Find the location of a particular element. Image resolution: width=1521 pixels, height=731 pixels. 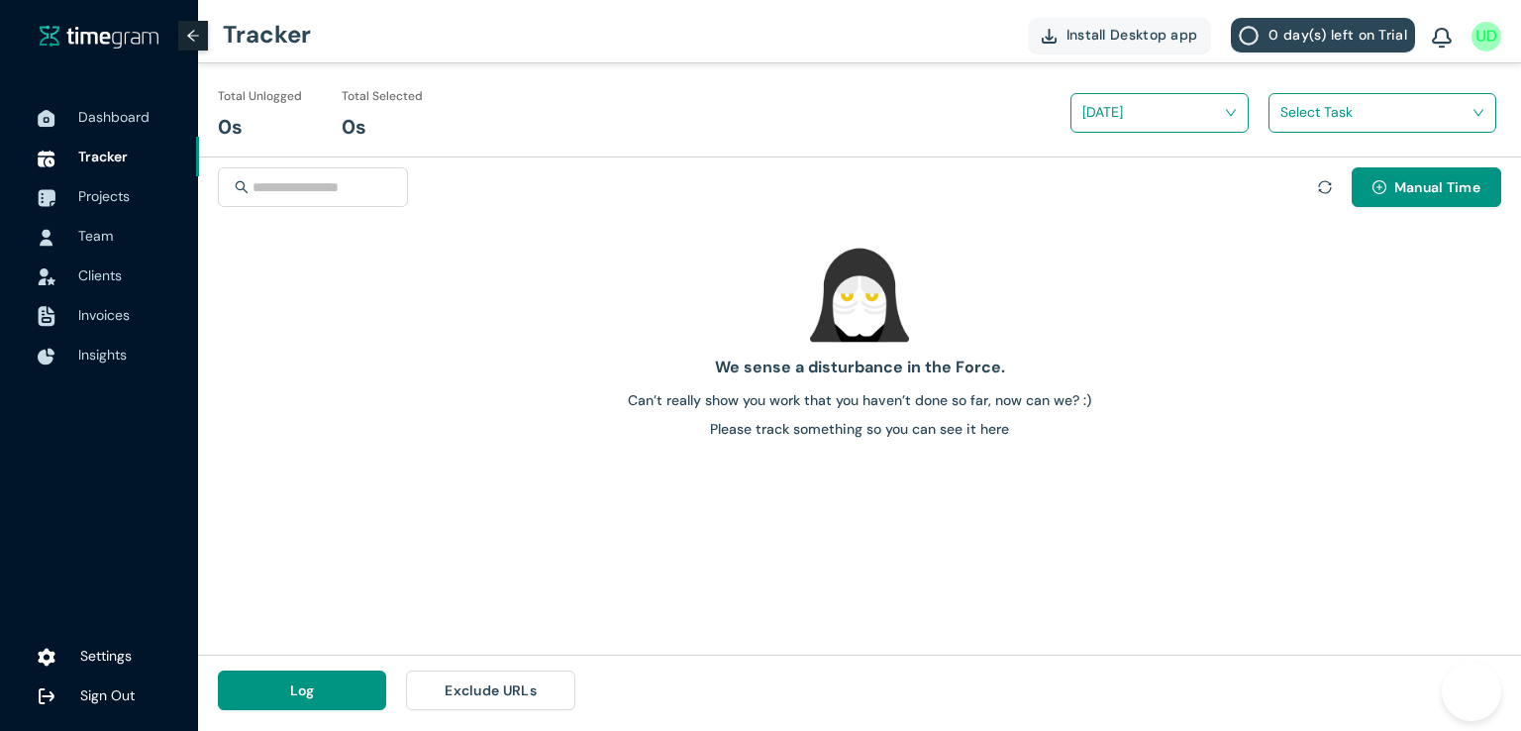

span: Invoices is located at coordinates (104, 315).